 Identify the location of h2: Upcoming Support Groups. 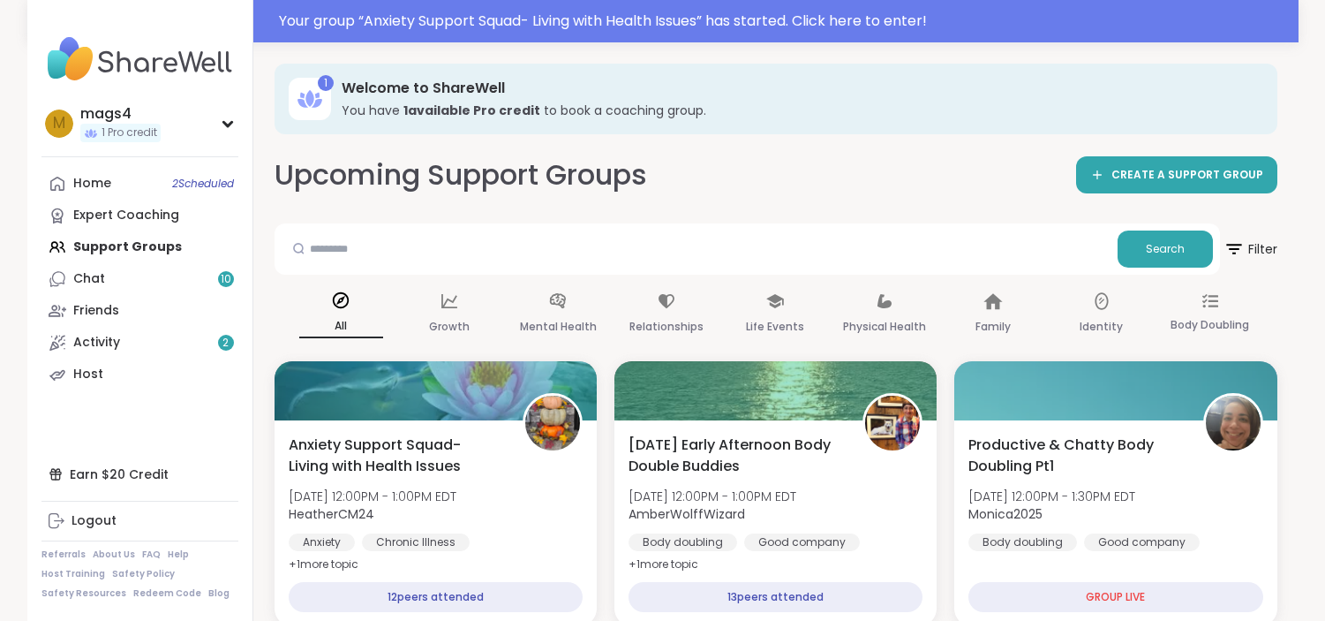
(461, 175).